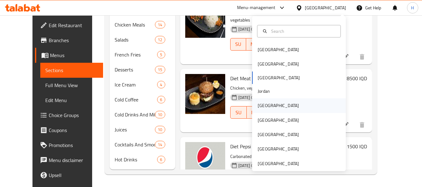 The height and width of the screenshot is (187, 422). I want to click on div: Juices, so click(135, 130).